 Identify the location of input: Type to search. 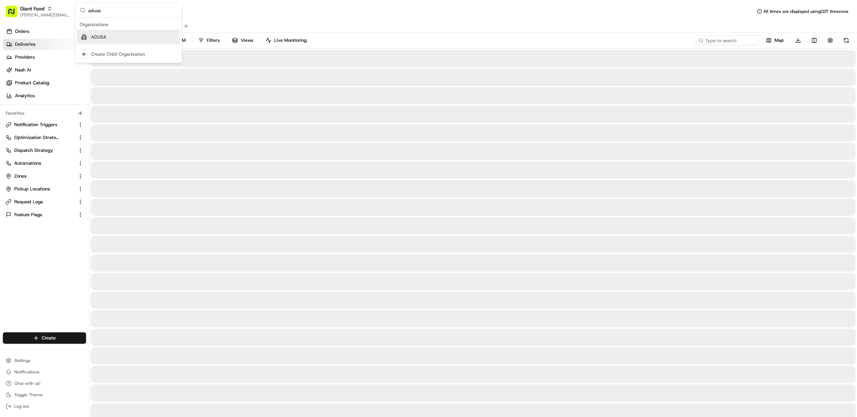
(728, 40).